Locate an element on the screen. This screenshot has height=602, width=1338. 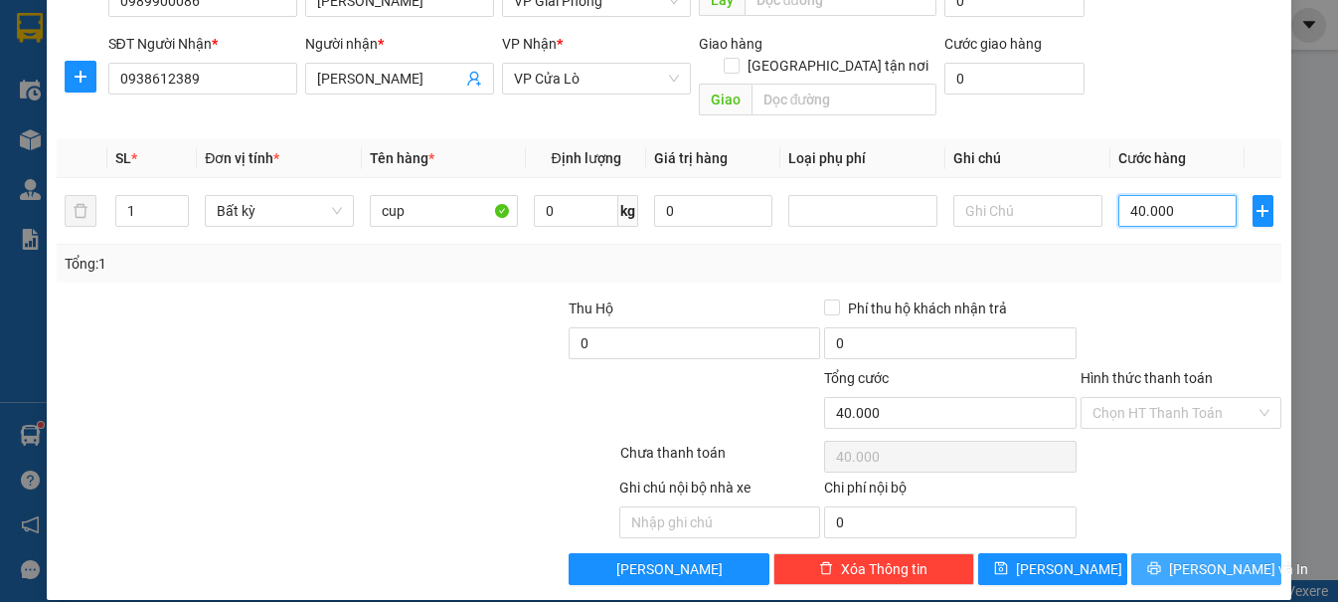
div: Ghi chú nội bộ nhà xe is located at coordinates (720, 491).